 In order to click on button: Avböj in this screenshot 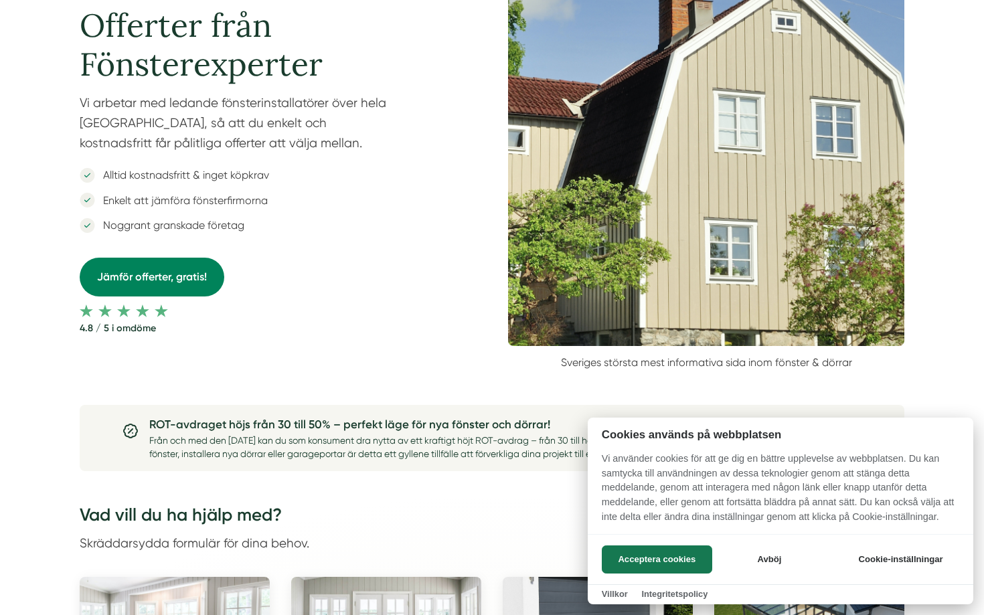, I will do `click(769, 560)`.